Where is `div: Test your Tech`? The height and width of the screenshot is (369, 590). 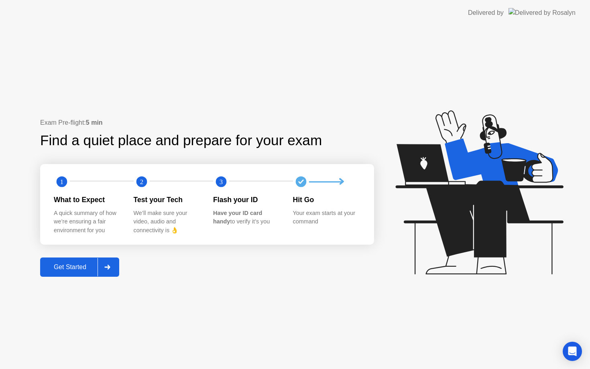
div: Test your Tech is located at coordinates (167, 200).